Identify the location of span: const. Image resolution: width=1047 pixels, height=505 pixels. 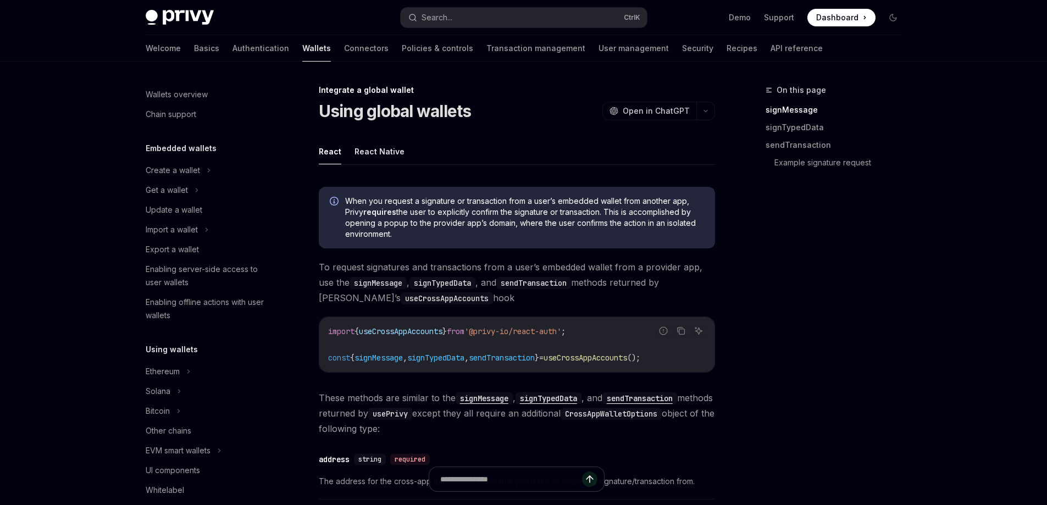
(339, 358).